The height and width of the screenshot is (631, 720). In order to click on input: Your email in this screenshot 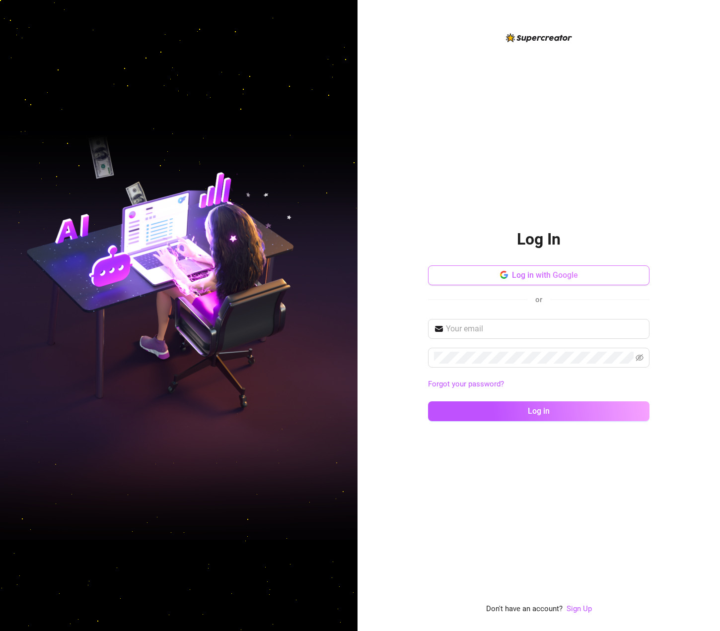, I will do `click(544, 329)`.